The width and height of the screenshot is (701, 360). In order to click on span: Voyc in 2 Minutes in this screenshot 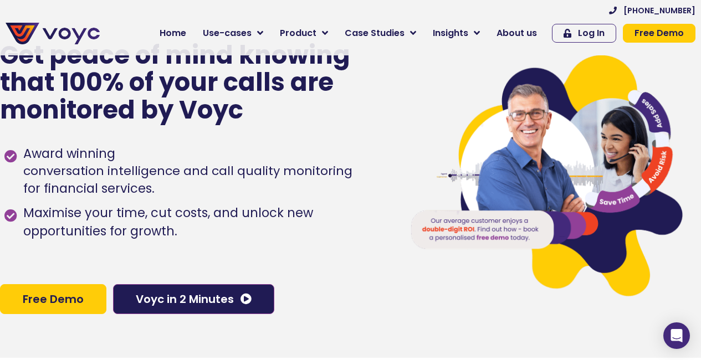, I will do `click(185, 299)`.